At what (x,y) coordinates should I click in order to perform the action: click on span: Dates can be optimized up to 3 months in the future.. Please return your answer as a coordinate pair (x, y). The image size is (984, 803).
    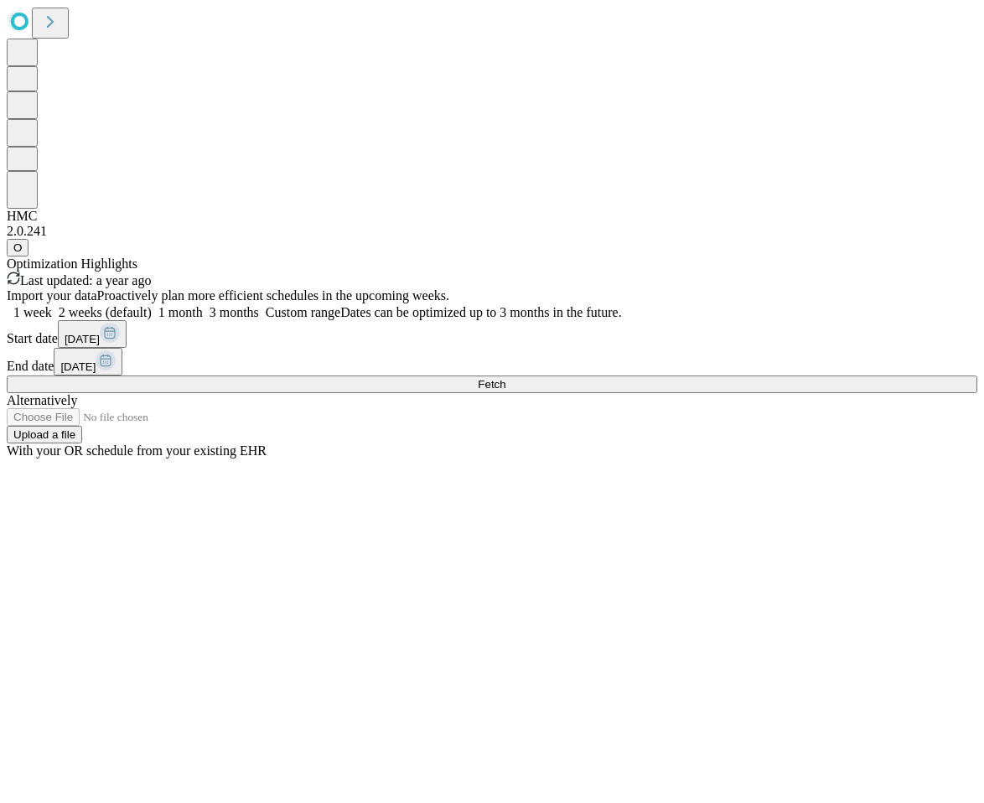
    Looking at the image, I should click on (480, 312).